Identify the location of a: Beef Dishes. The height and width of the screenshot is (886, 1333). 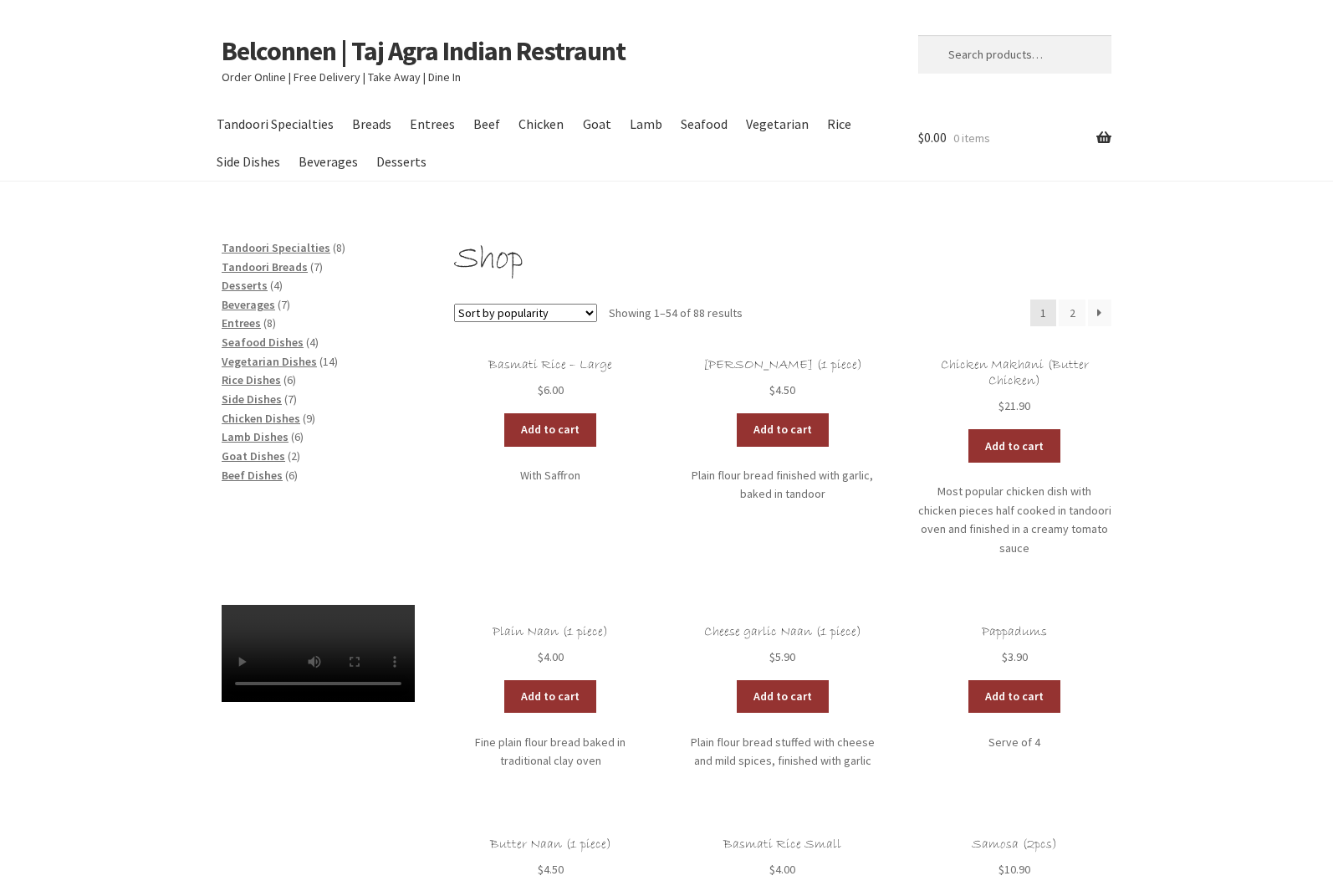
(252, 475).